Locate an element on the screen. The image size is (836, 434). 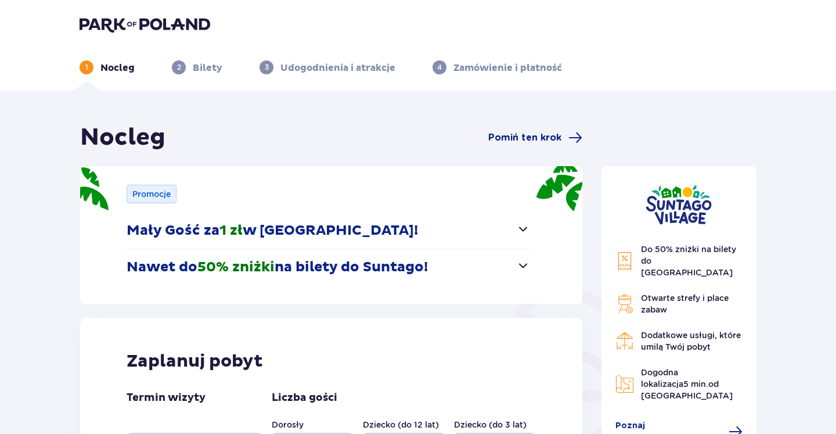
div: 1Nocleg is located at coordinates (107, 67).